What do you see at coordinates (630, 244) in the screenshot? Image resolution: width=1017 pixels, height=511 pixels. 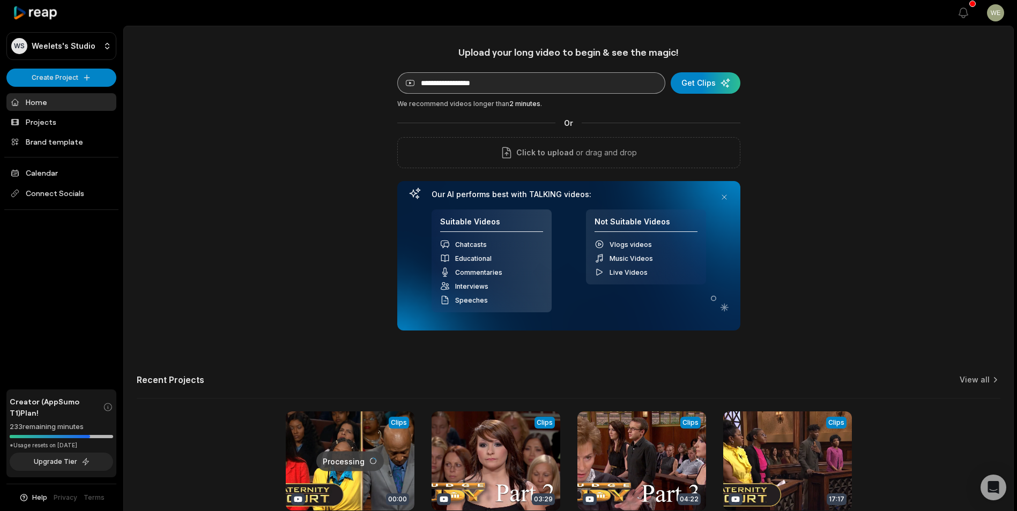 I see `span: Vlogs videos` at bounding box center [630, 244].